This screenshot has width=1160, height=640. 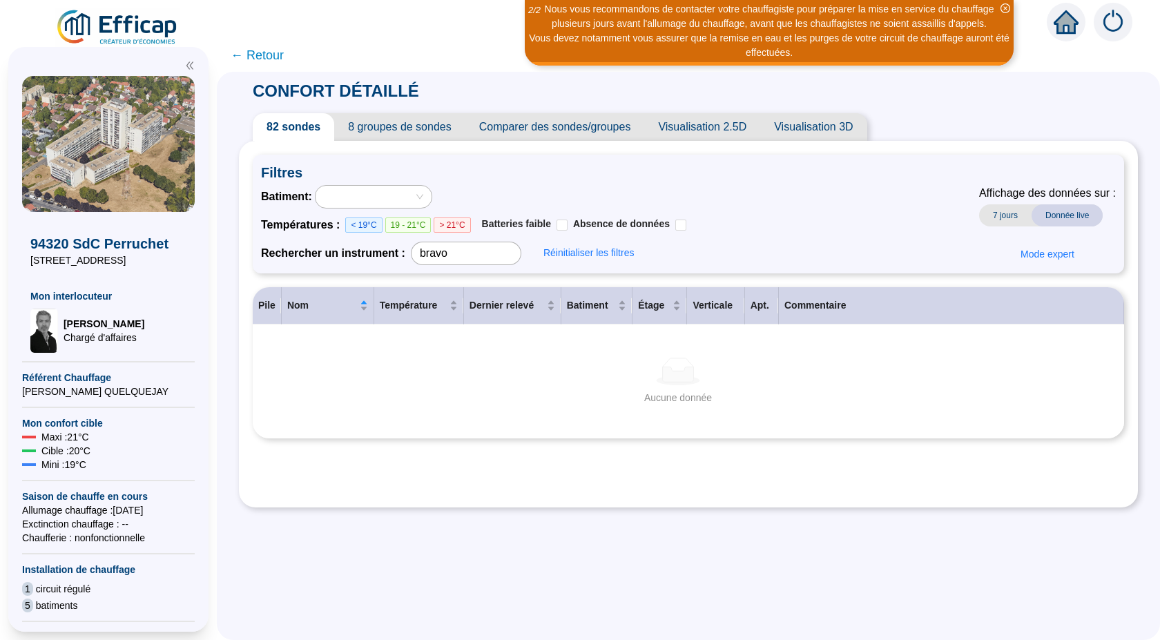 What do you see at coordinates (702, 127) in the screenshot?
I see `span: Visualisation 2.5D` at bounding box center [702, 127].